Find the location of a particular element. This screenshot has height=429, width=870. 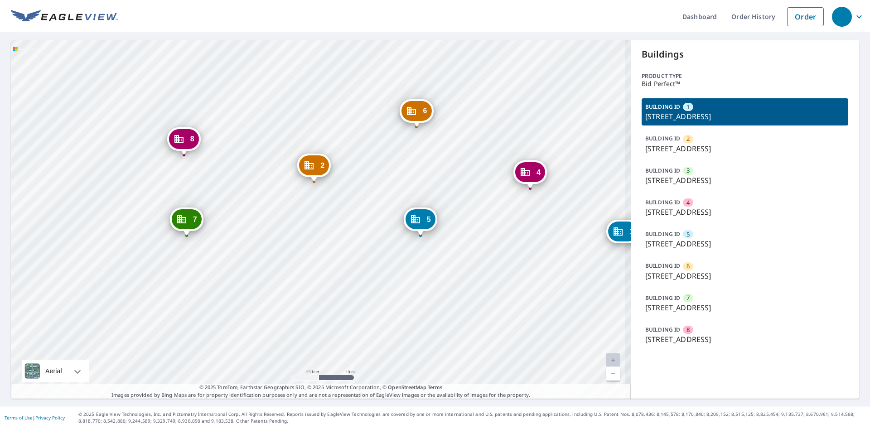

a: OpenStreetMap is located at coordinates (407, 387).